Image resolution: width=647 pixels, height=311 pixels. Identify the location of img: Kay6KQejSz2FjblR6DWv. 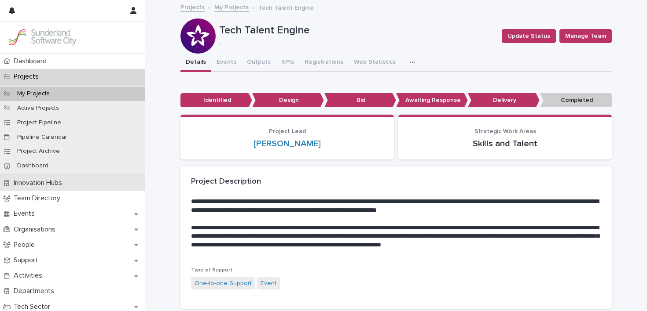
(42, 37).